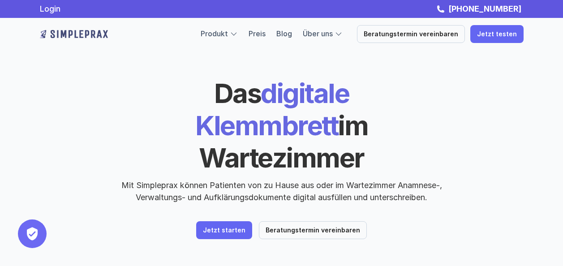  I want to click on p: Jetzt testen, so click(497, 34).